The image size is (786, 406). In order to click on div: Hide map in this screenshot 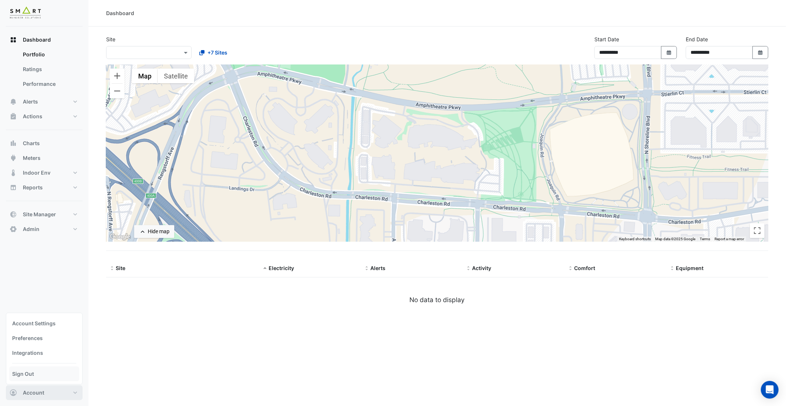, I will do `click(158, 231)`.